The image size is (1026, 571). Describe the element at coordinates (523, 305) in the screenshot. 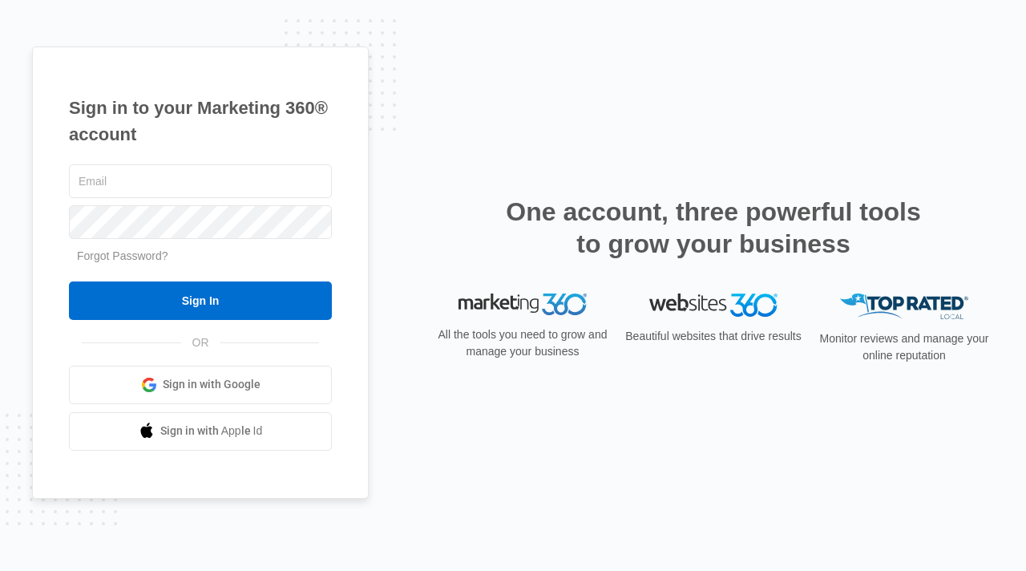

I see `img: Marketing 360` at that location.